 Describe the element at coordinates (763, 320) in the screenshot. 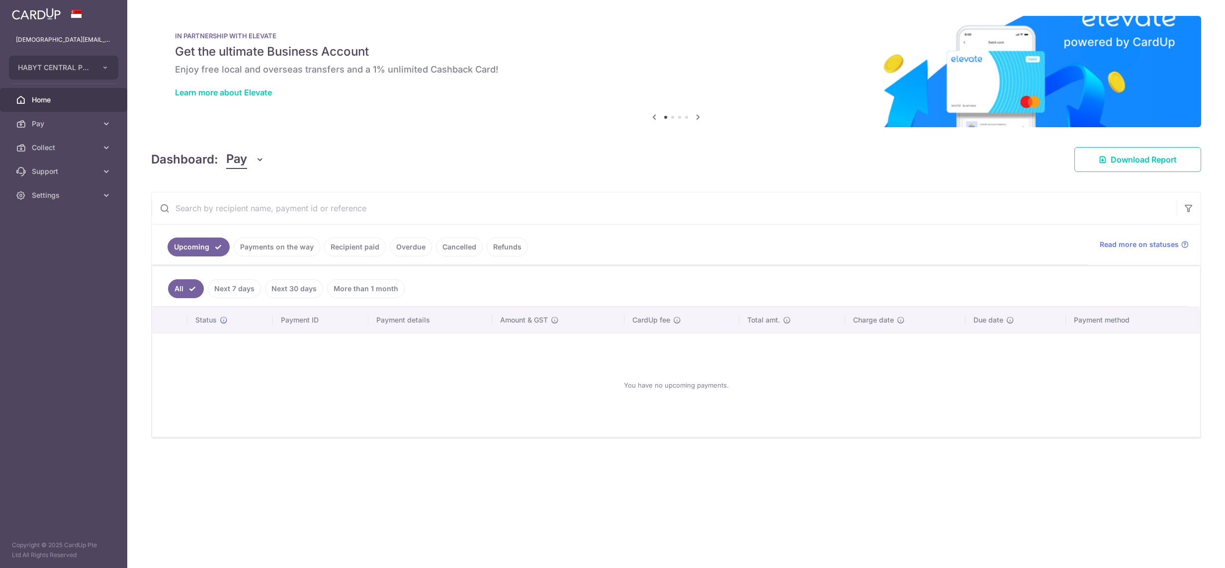

I see `span: Total amt.` at that location.